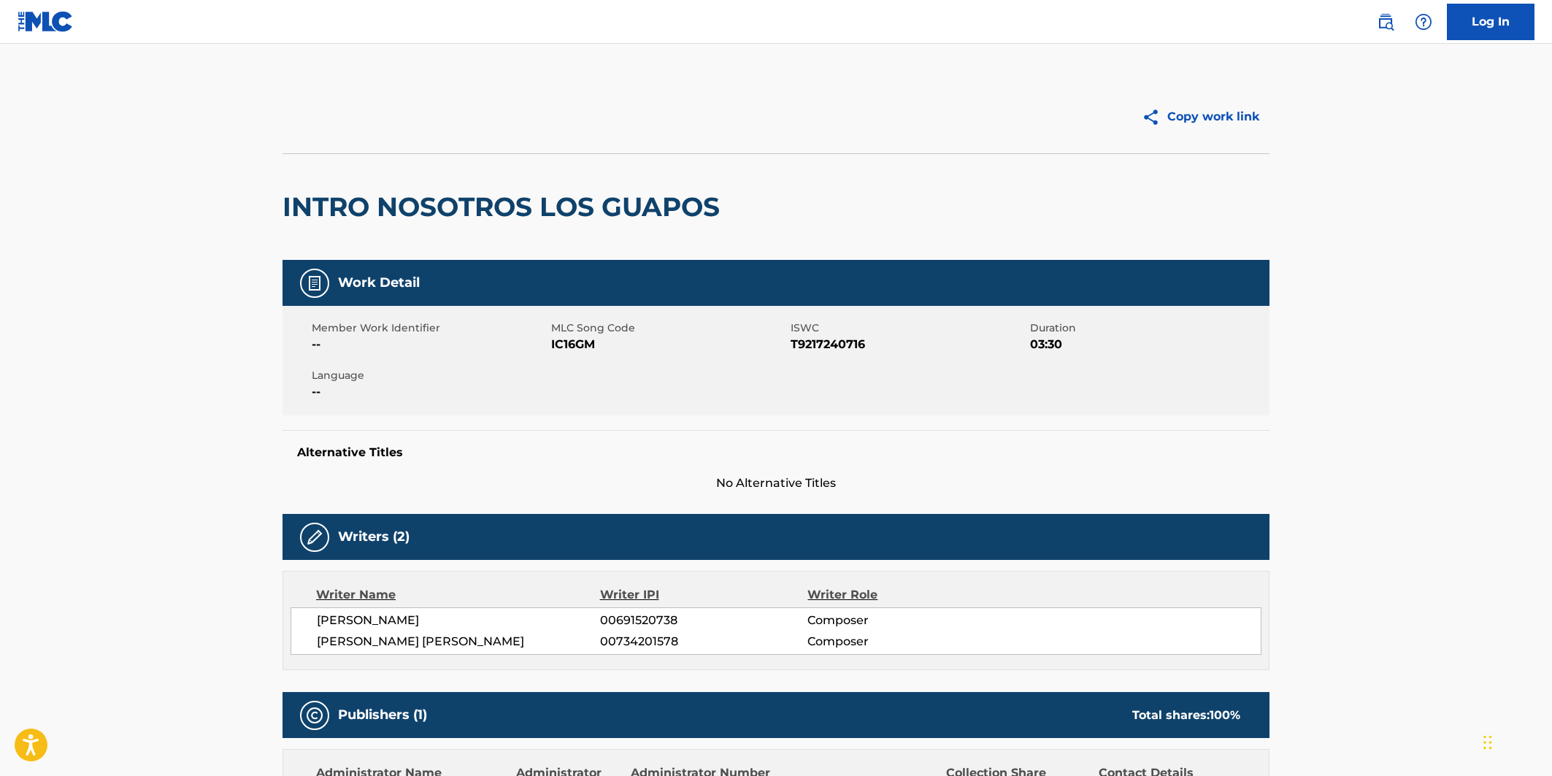 The height and width of the screenshot is (776, 1552). What do you see at coordinates (379, 282) in the screenshot?
I see `h5: Work Detail` at bounding box center [379, 282].